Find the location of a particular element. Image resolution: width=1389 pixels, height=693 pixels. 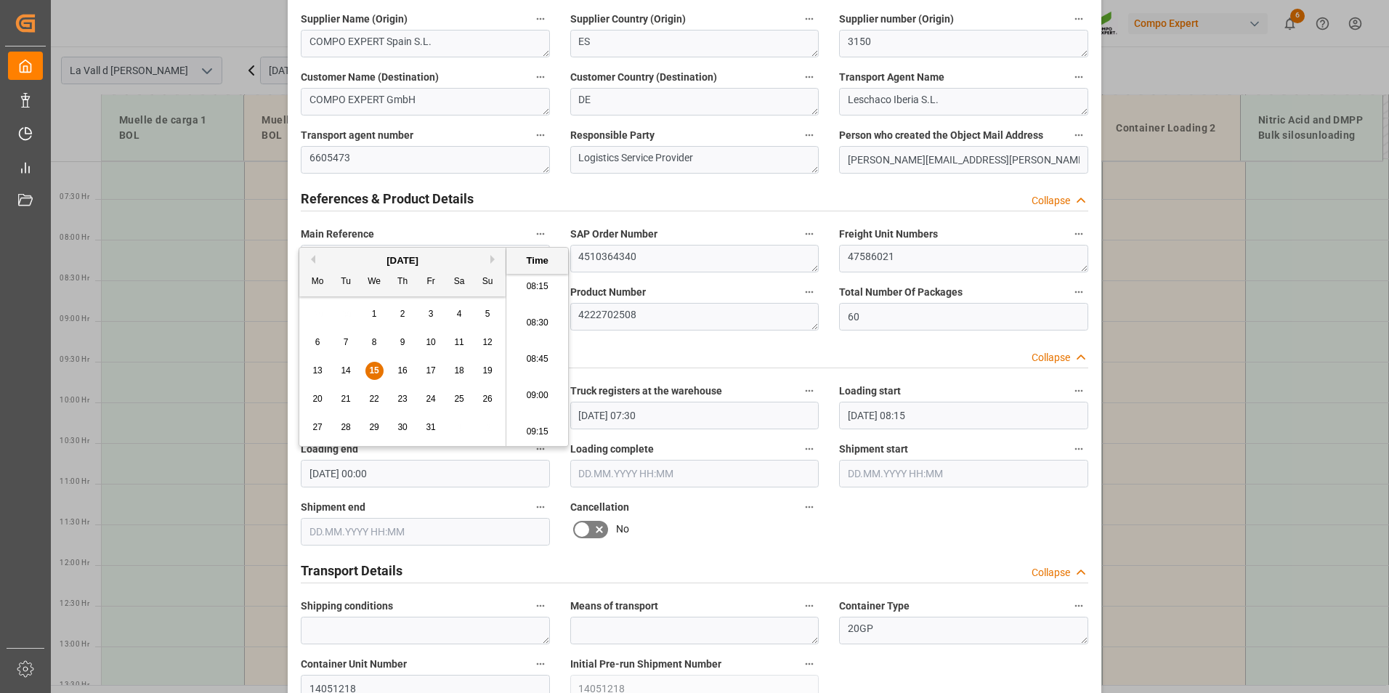

button: Loading complete is located at coordinates (809, 449).